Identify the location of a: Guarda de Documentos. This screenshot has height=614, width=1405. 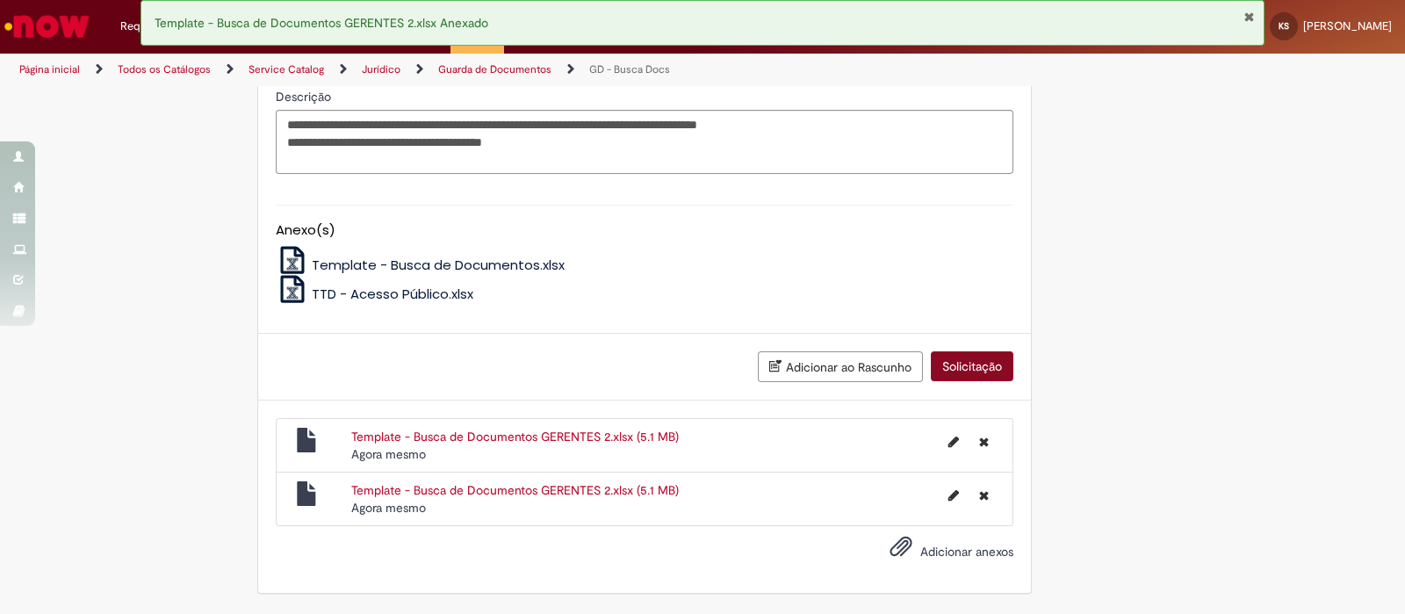
(495, 69).